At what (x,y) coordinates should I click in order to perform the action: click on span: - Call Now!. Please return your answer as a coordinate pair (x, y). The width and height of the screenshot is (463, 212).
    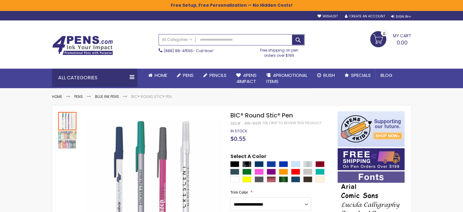
    Looking at the image, I should click on (188, 51).